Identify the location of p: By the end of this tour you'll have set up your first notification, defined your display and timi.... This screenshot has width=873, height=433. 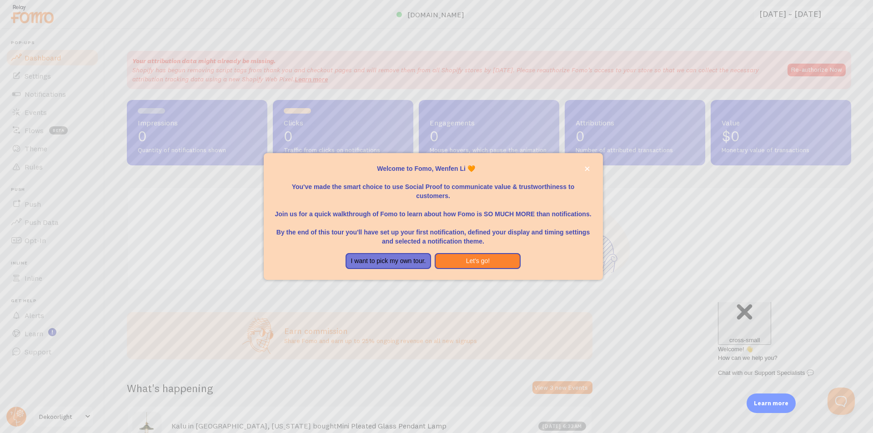
(433, 232).